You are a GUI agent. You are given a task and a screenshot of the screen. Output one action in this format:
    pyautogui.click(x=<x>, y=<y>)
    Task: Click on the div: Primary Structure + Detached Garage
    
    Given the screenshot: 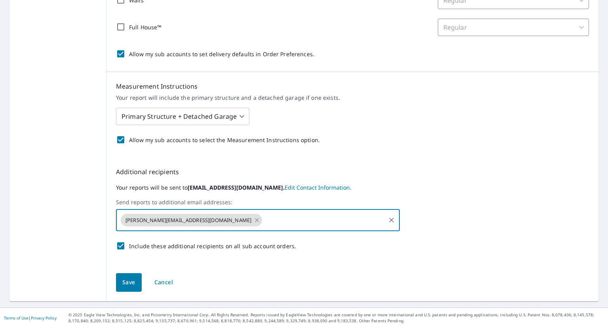 What is the action you would take?
    pyautogui.click(x=183, y=116)
    